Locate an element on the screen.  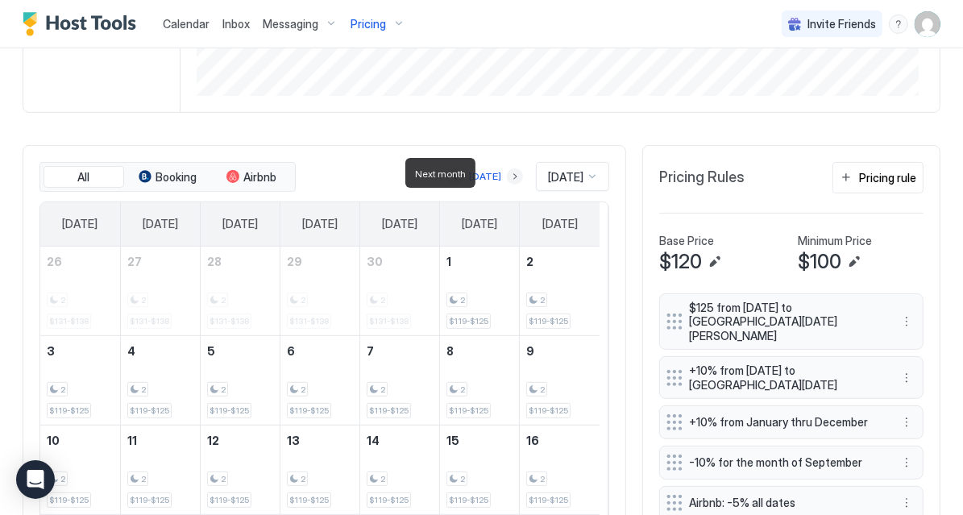
td: May 13, 2026 is located at coordinates (319, 469).